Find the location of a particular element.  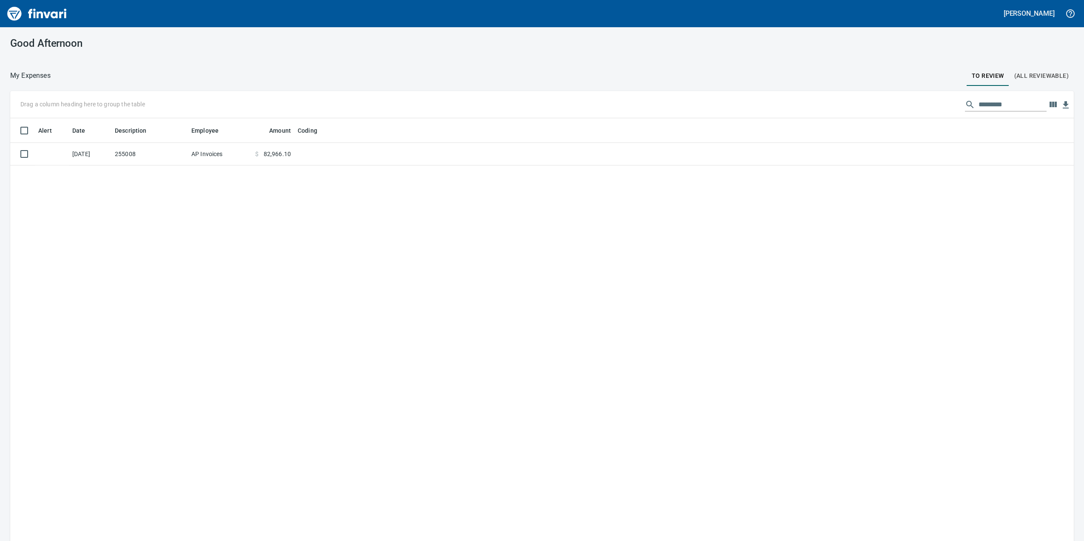

td: AP Invoices is located at coordinates (220, 154).